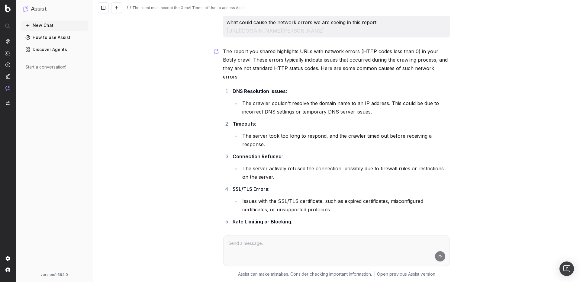 This screenshot has width=580, height=282. I want to click on strong: SSL/TLS Errors, so click(251, 189).